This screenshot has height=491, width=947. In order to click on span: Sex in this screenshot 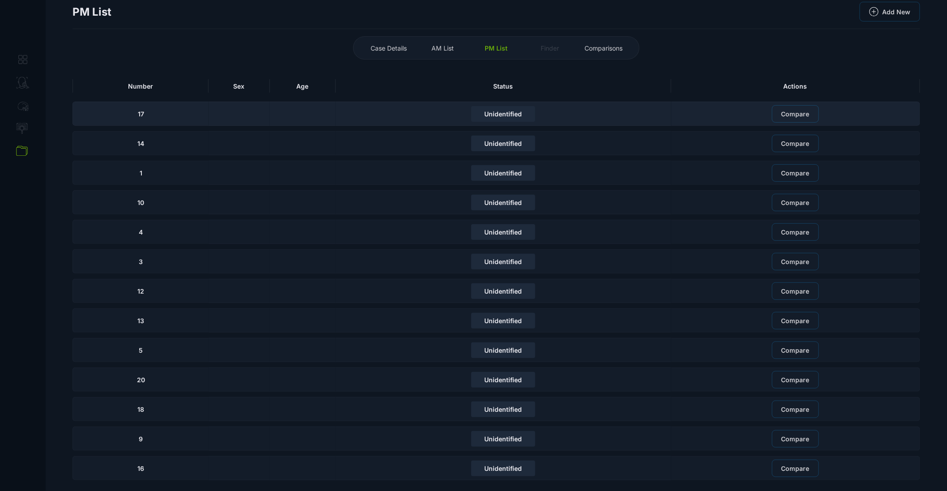, I will do `click(239, 86)`.